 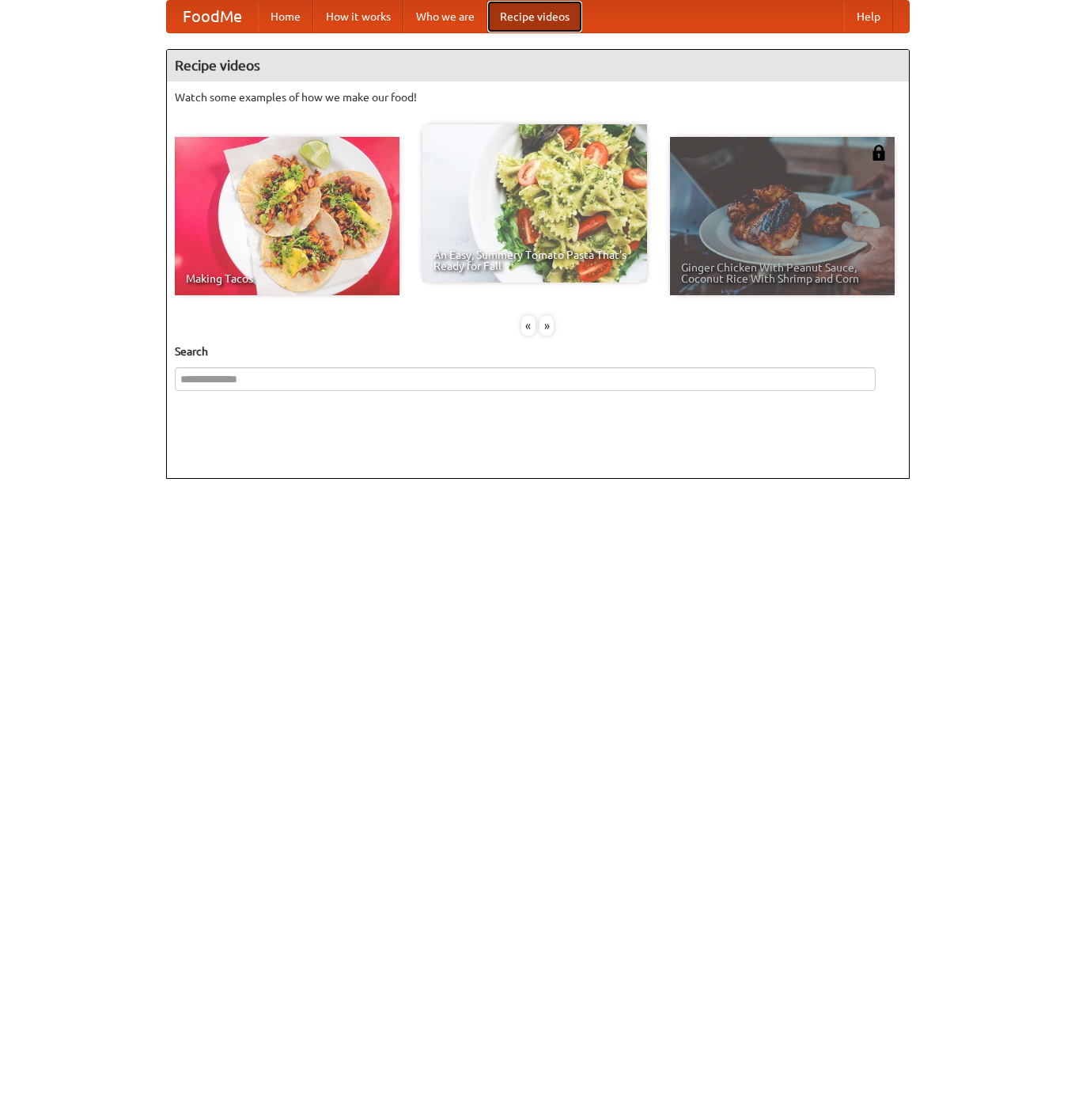 What do you see at coordinates (212, 16) in the screenshot?
I see `a: FoodMe` at bounding box center [212, 16].